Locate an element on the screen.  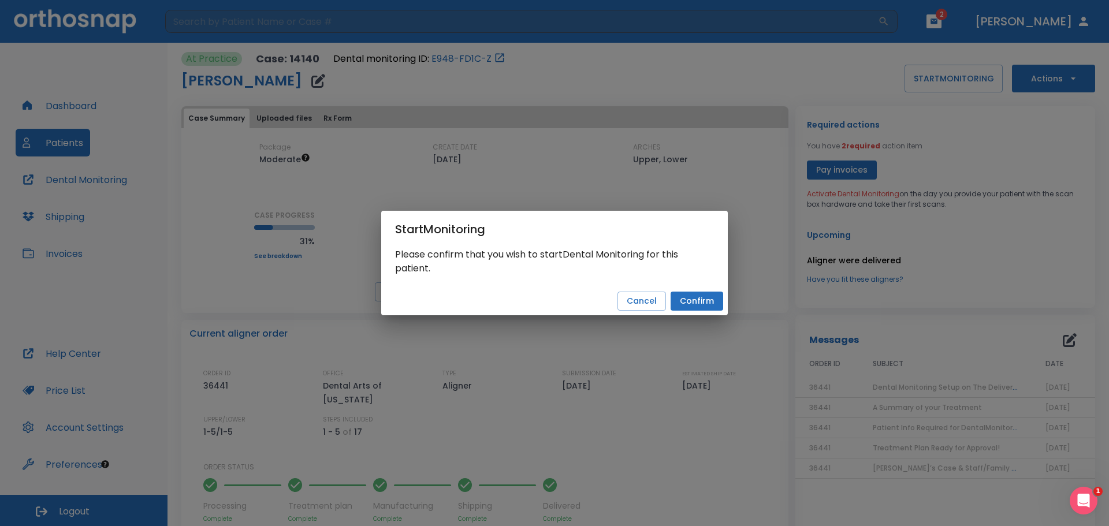
p: Please confirm that you wish to start Dental Monitoring for this patient. is located at coordinates (555, 262).